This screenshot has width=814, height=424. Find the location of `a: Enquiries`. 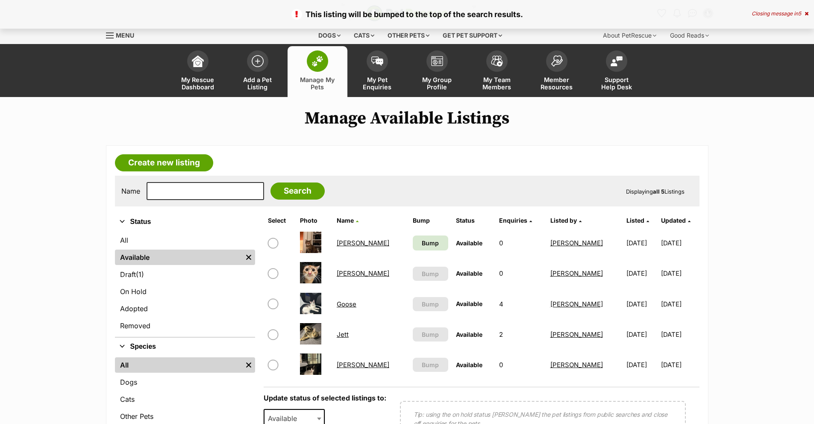

a: Enquiries is located at coordinates (515, 220).